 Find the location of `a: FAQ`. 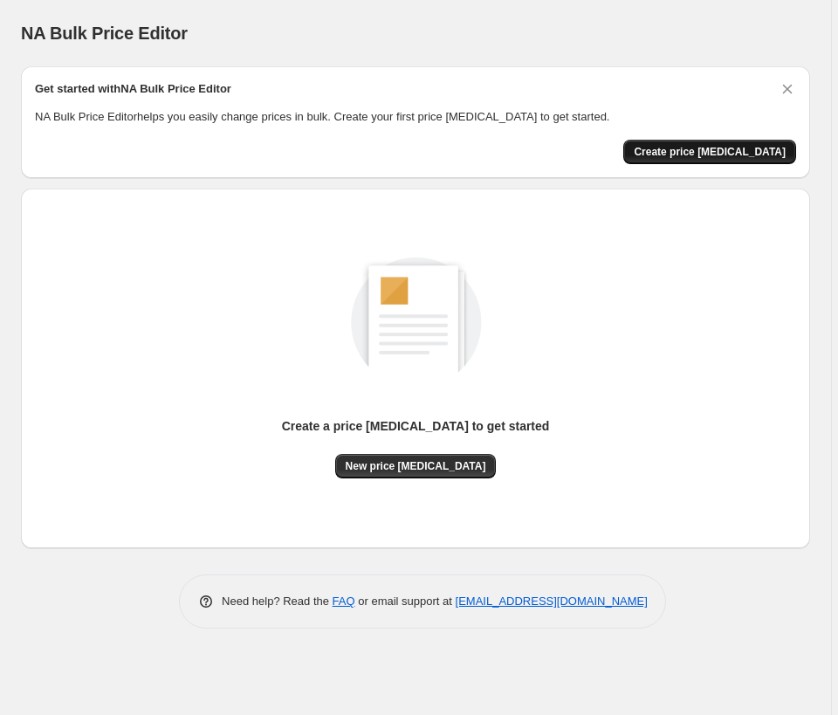

a: FAQ is located at coordinates (344, 601).